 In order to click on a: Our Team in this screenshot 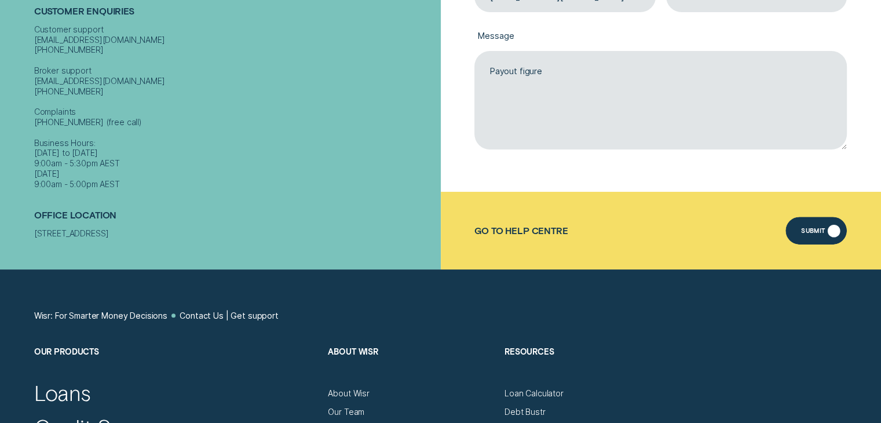, I will do `click(346, 412)`.